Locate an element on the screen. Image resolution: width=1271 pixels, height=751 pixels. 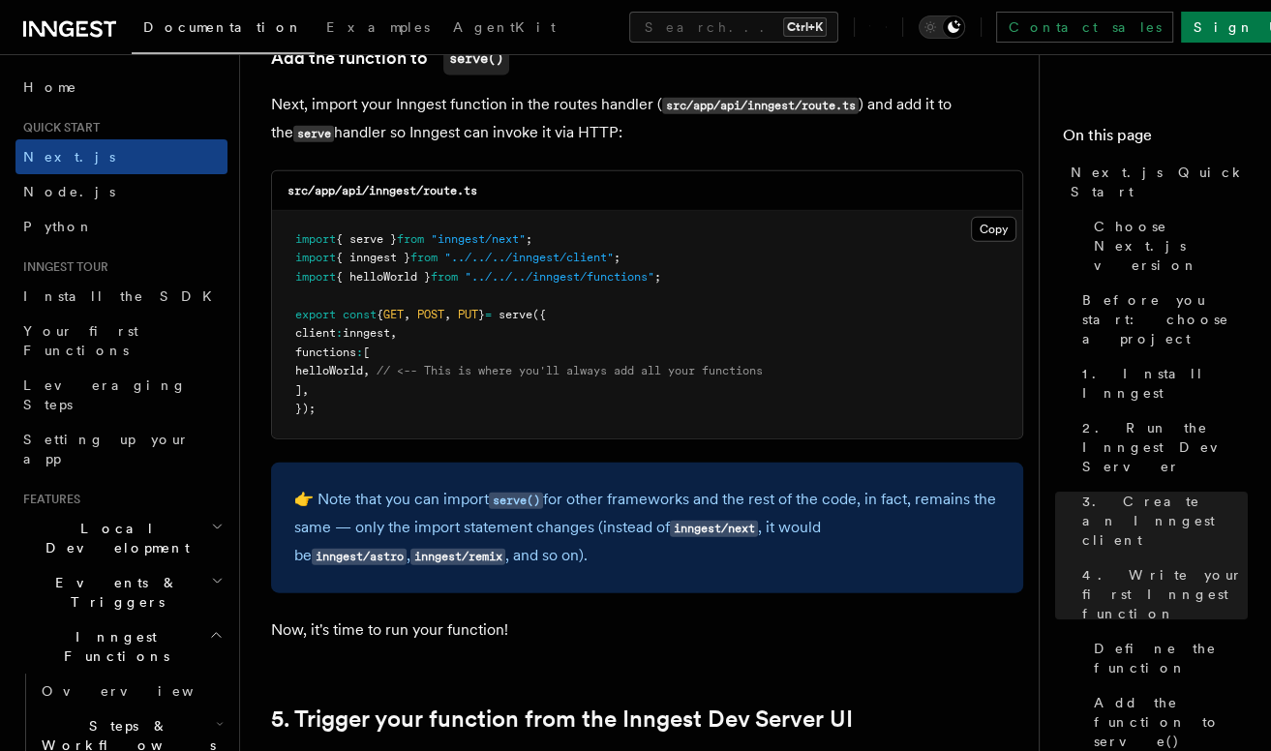
span: AgentKit is located at coordinates (504, 27).